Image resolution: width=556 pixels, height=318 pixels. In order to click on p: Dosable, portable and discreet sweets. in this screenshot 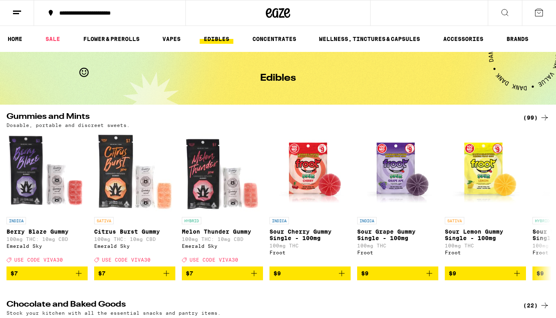, I will do `click(68, 125)`.